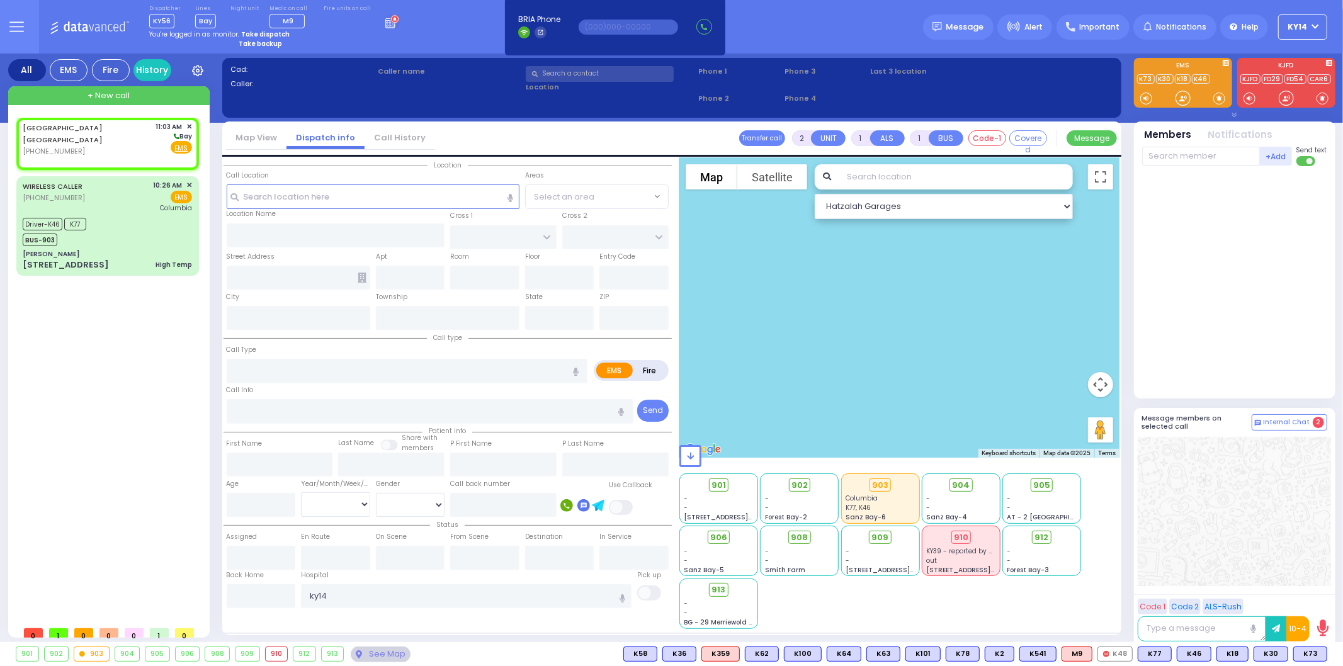  I want to click on label: Township, so click(392, 297).